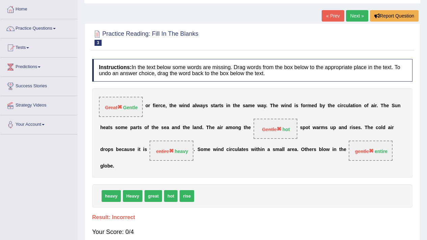 The width and height of the screenshot is (427, 240). Describe the element at coordinates (238, 150) in the screenshot. I see `b: l` at that location.